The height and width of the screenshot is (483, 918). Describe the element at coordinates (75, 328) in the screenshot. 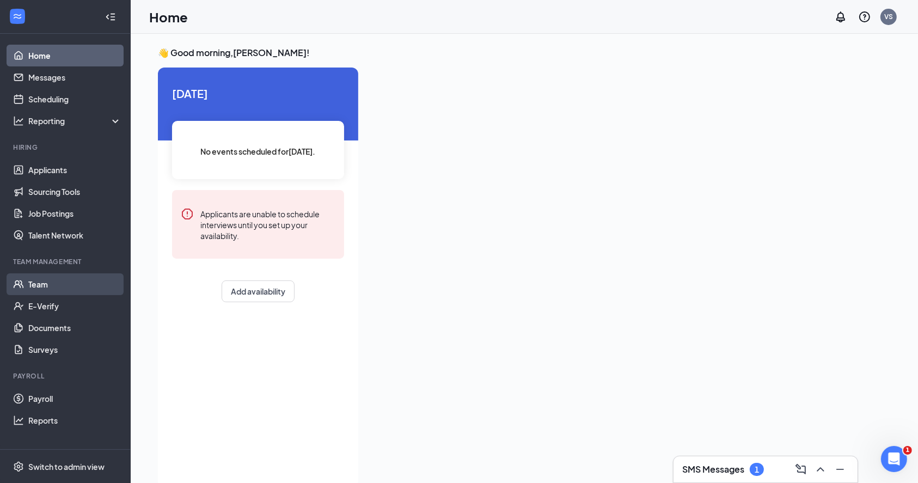

I see `a: Documents` at that location.